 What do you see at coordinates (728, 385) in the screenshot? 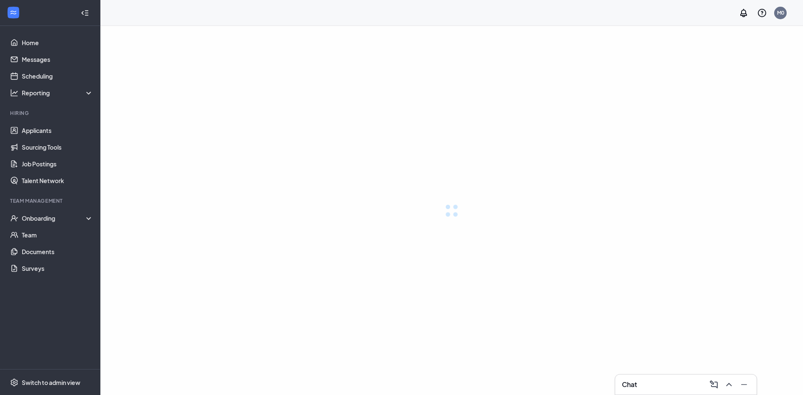
I see `button: ChevronUp` at bounding box center [728, 385].